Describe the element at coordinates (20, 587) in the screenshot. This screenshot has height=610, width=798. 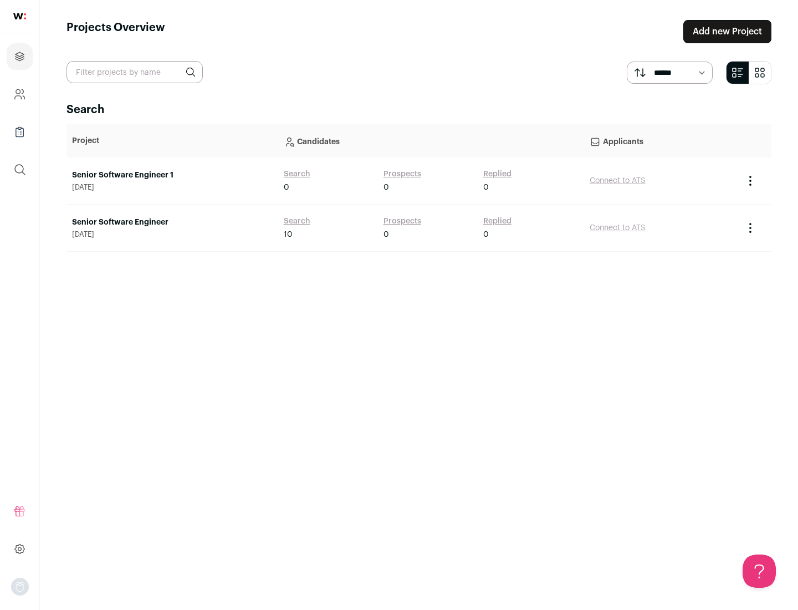
I see `button: Open dropdown` at that location.